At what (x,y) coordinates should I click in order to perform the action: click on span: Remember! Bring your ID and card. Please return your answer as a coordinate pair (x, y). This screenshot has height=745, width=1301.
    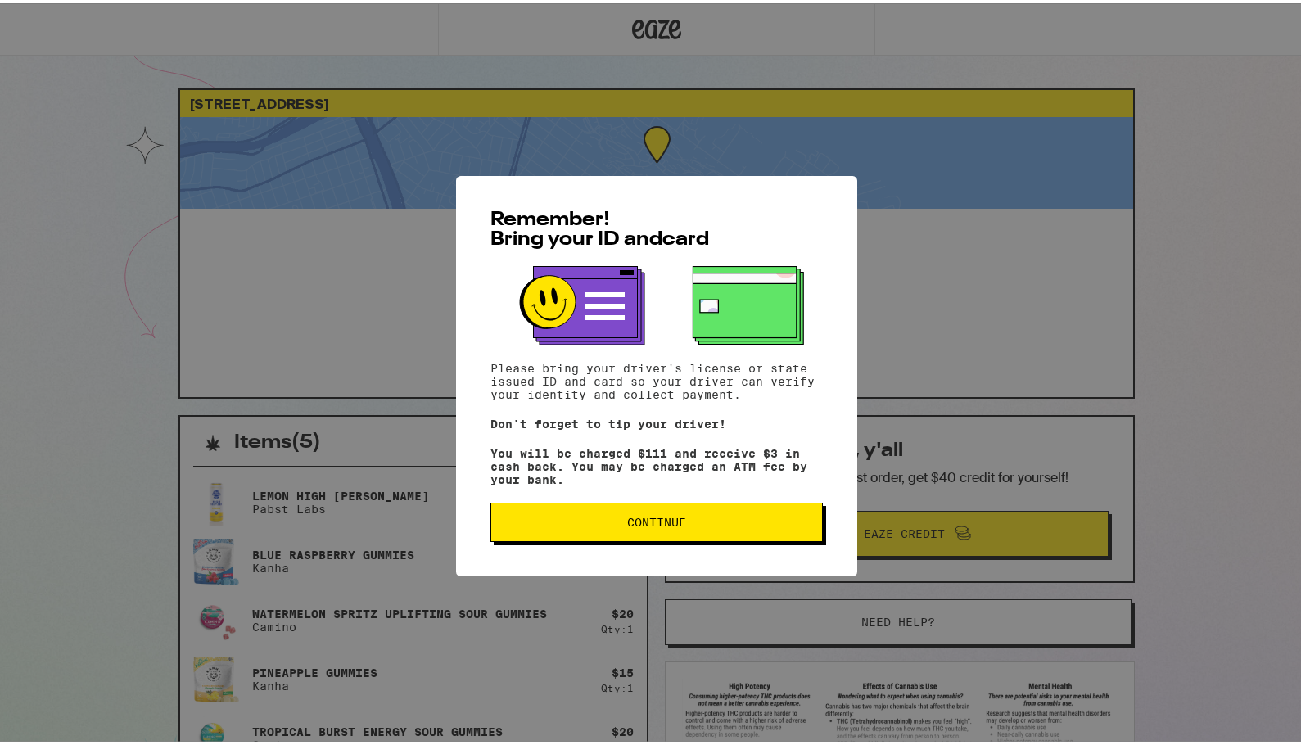
    Looking at the image, I should click on (599, 227).